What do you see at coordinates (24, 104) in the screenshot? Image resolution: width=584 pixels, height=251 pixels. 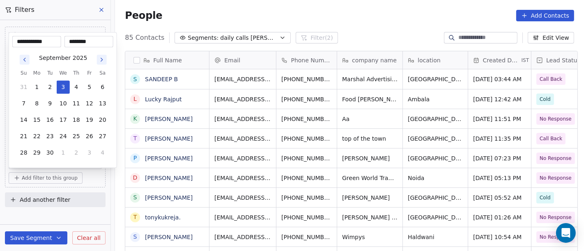 I see `button: 7` at bounding box center [24, 104].